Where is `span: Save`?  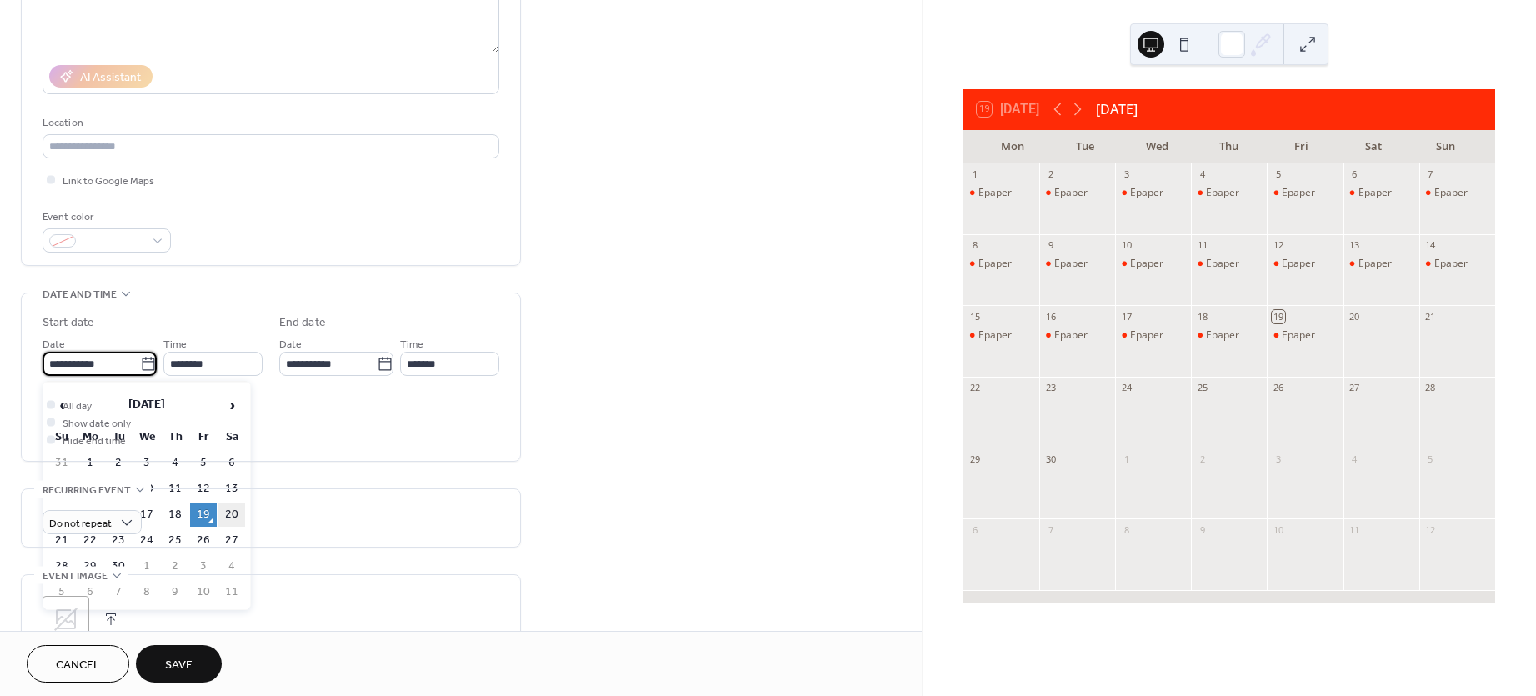
span: Save is located at coordinates (178, 665).